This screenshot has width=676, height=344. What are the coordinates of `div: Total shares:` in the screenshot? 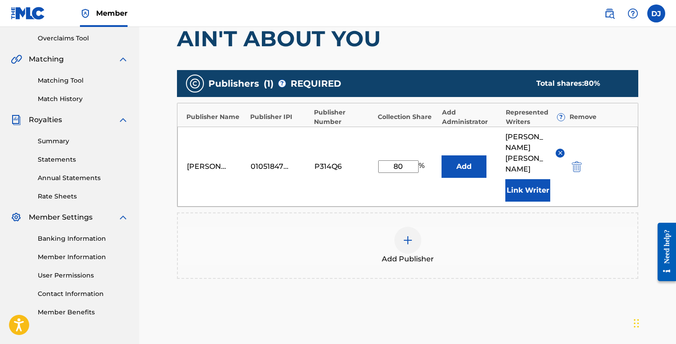 It's located at (578, 84).